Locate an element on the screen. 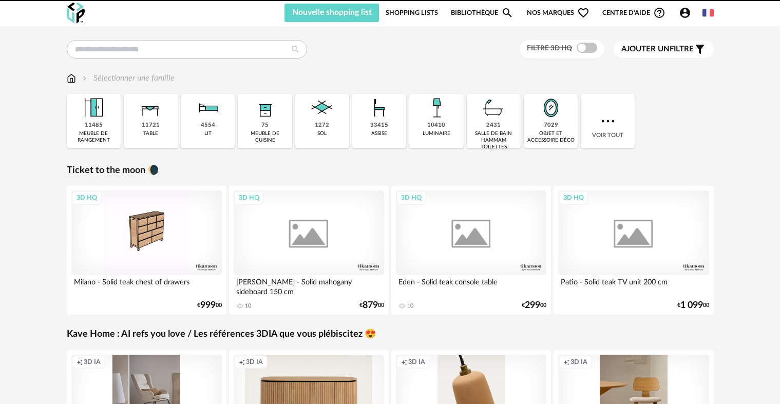 Image resolution: width=780 pixels, height=404 pixels. span: Filtre 3D HQ is located at coordinates (549, 48).